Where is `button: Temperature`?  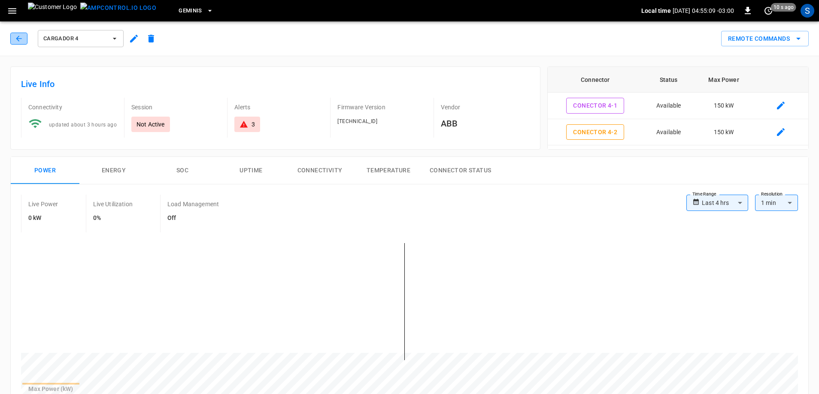
button: Temperature is located at coordinates (388, 171).